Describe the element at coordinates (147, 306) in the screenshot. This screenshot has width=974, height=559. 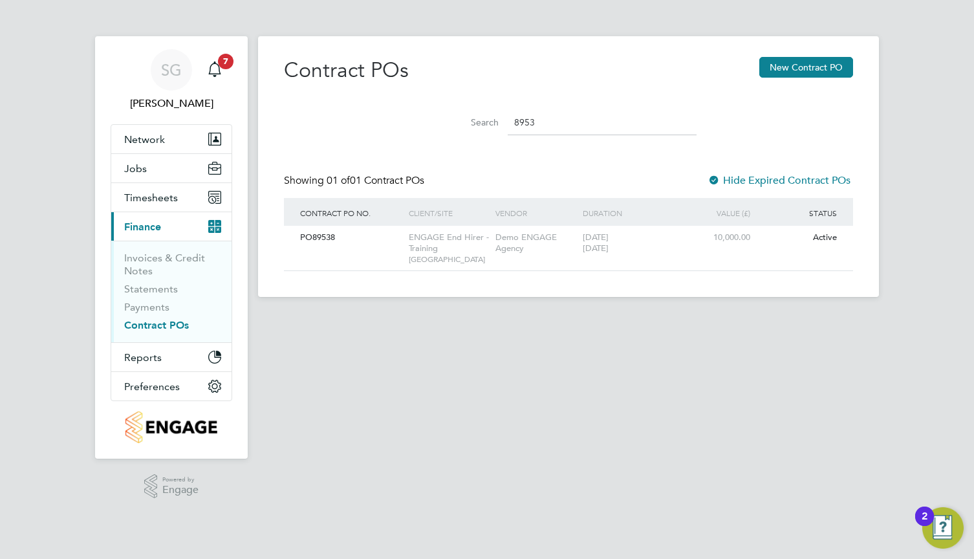
I see `a: Payments` at that location.